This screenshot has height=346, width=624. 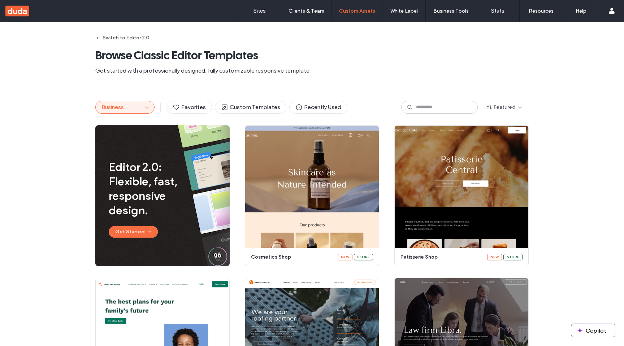 I want to click on button: Favorites, so click(x=189, y=107).